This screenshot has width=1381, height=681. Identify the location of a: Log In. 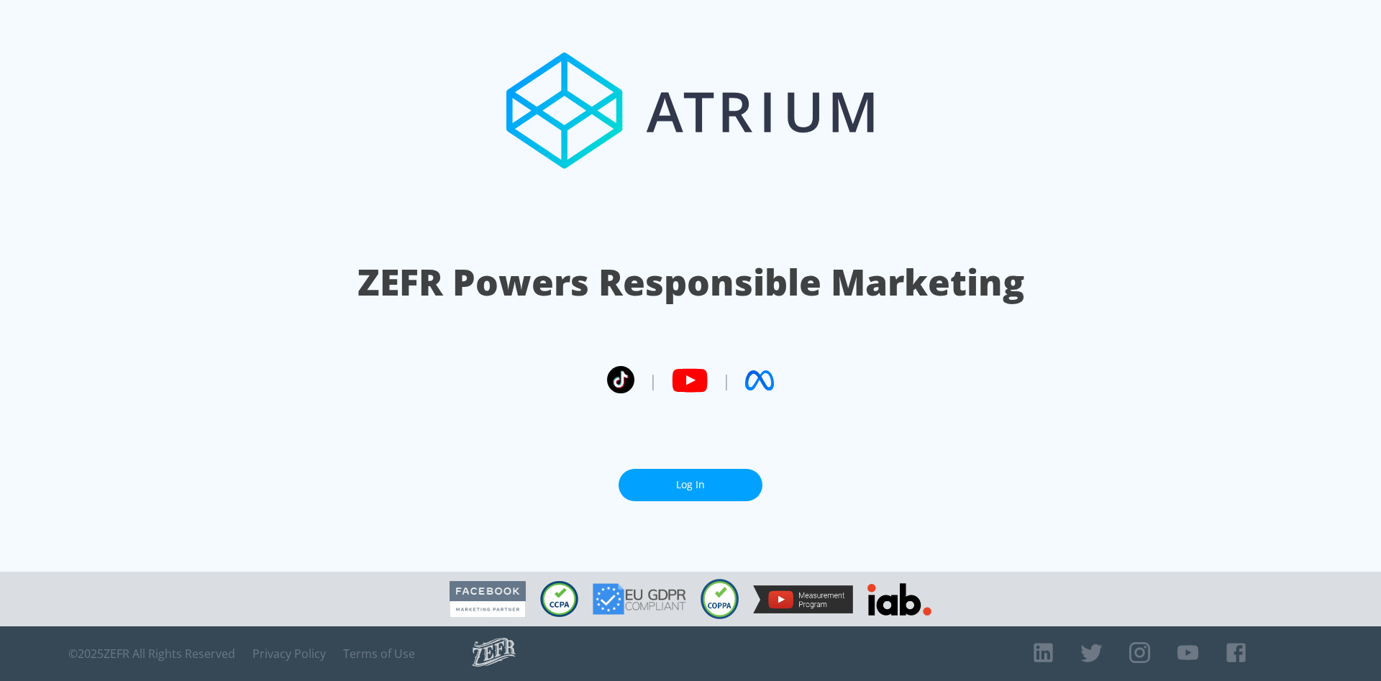
(690, 485).